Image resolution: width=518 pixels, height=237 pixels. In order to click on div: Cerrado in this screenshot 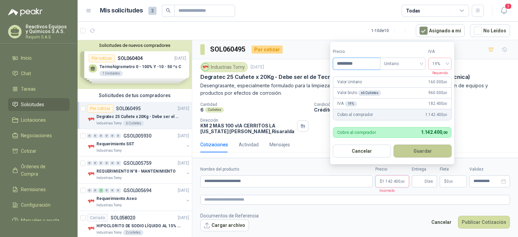, I will do `click(98, 218)`.